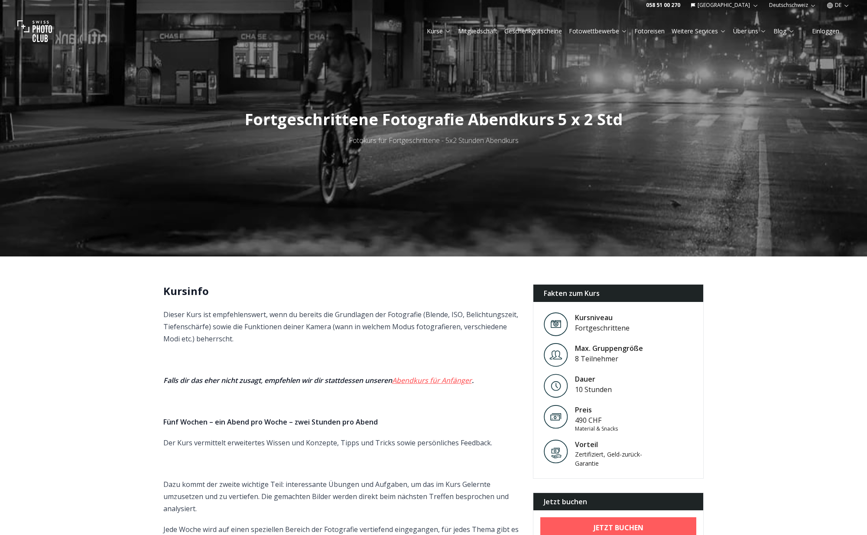 This screenshot has height=535, width=867. Describe the element at coordinates (602, 328) in the screenshot. I see `div: Fortgeschrittene` at that location.